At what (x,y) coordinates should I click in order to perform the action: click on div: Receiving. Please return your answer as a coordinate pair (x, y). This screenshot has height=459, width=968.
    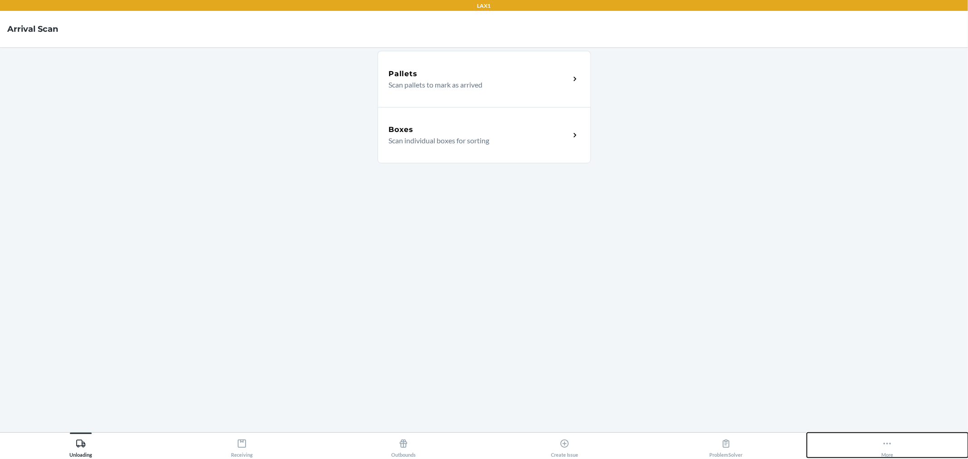
    Looking at the image, I should click on (242, 447).